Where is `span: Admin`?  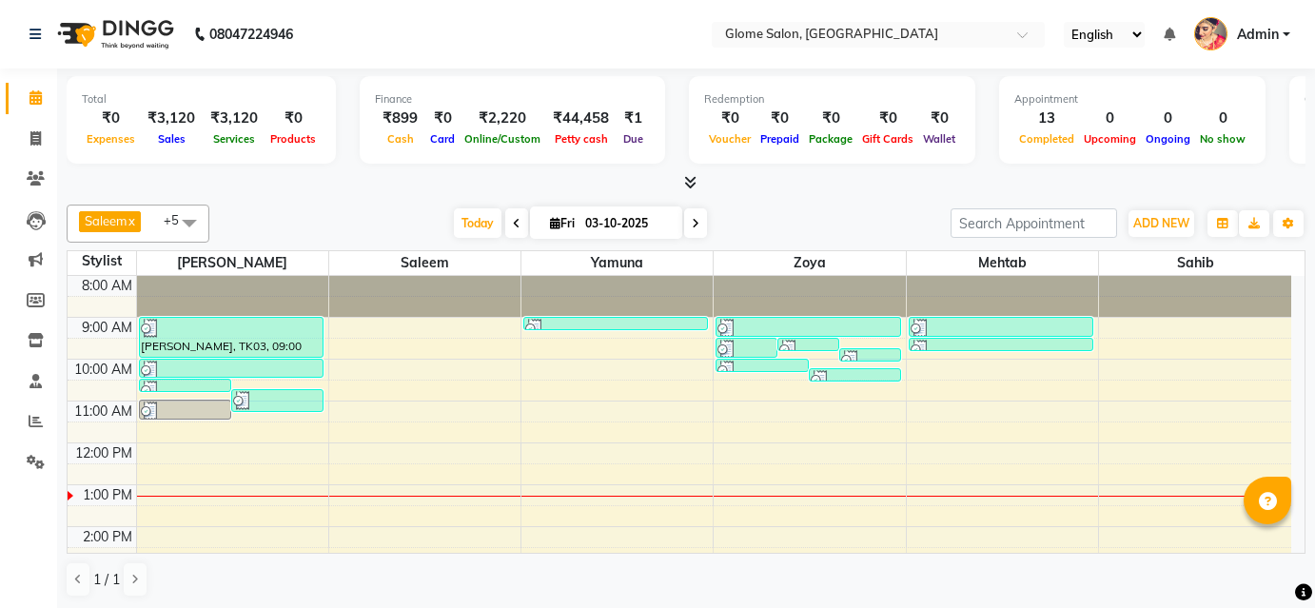 span: Admin is located at coordinates (1258, 34).